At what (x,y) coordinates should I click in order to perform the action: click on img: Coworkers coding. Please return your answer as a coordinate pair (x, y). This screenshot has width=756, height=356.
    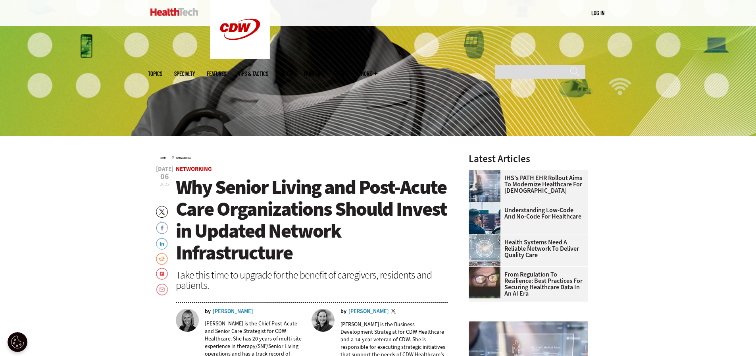
    Looking at the image, I should click on (485, 218).